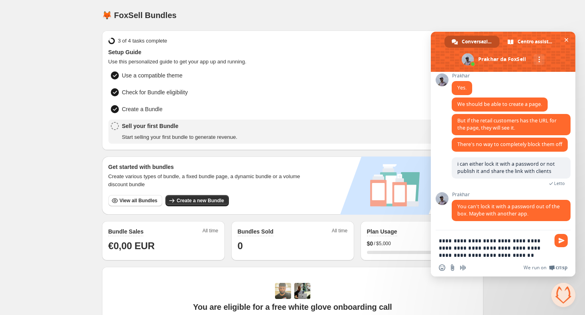 This screenshot has width=585, height=315. I want to click on span: Start selling your first bundle to generate revenue., so click(180, 137).